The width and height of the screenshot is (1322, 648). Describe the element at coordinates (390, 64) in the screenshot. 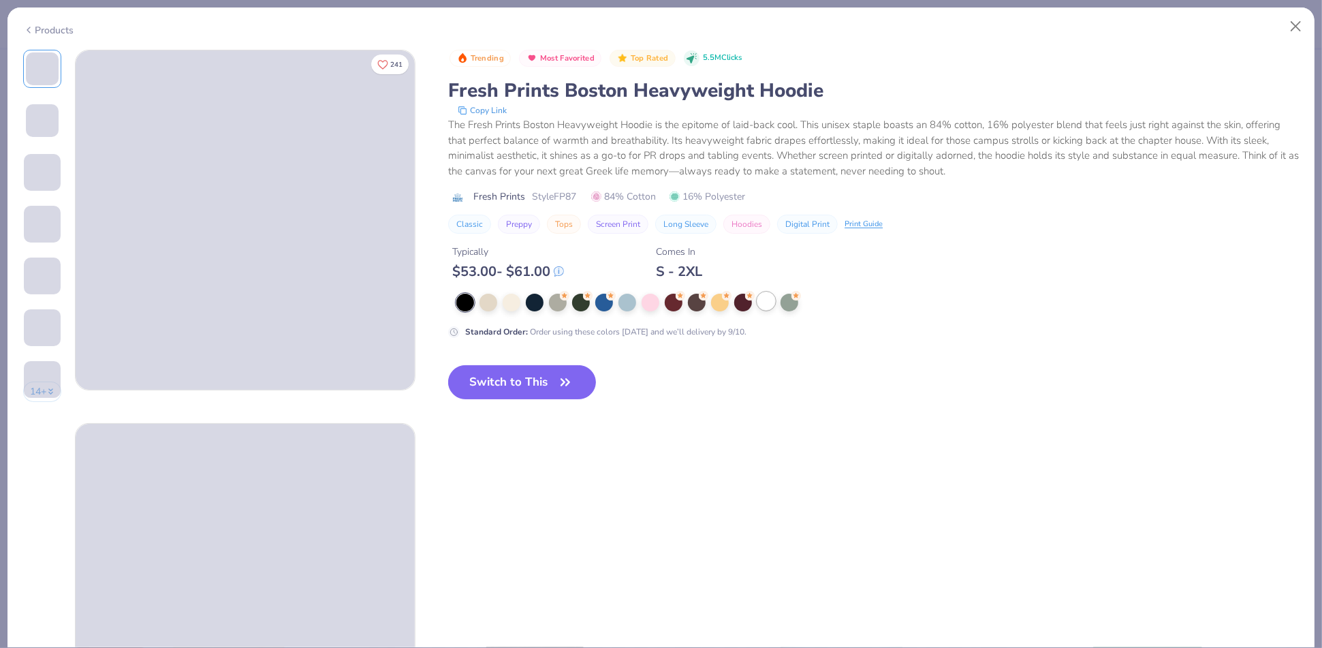

I see `button: Like` at that location.